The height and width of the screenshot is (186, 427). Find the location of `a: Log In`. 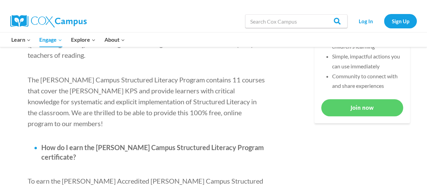

a: Log In is located at coordinates (366, 21).